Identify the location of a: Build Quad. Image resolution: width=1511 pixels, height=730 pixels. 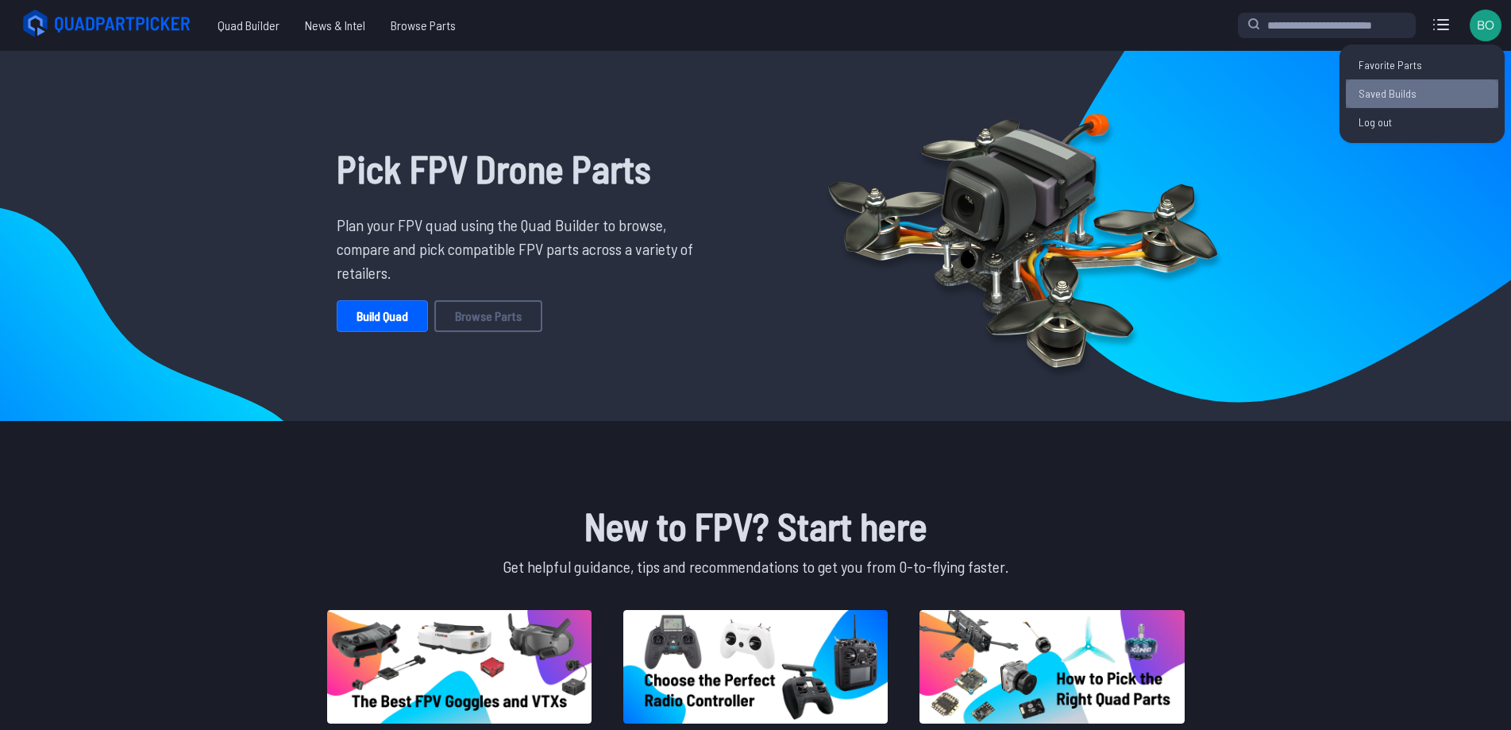
(382, 316).